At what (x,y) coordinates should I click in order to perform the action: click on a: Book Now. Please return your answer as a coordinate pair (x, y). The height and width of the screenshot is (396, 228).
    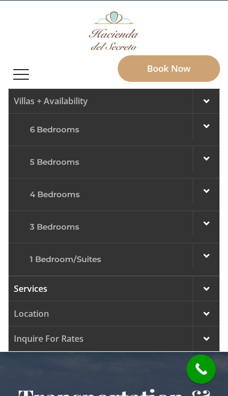
    Looking at the image, I should click on (169, 69).